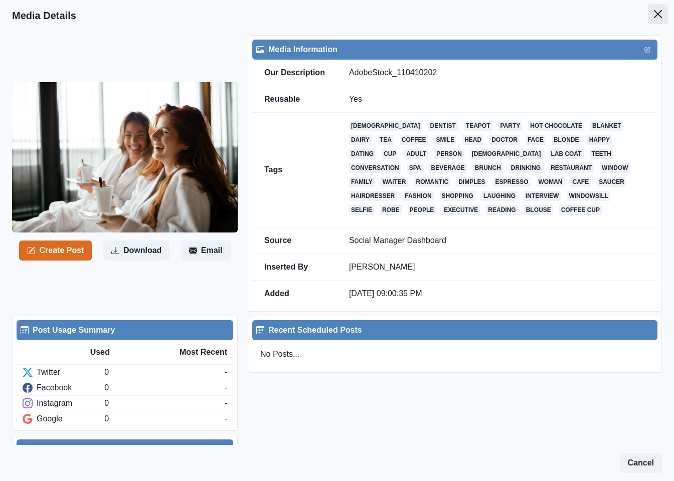 Image resolution: width=674 pixels, height=481 pixels. What do you see at coordinates (206, 251) in the screenshot?
I see `button: Email` at bounding box center [206, 251].